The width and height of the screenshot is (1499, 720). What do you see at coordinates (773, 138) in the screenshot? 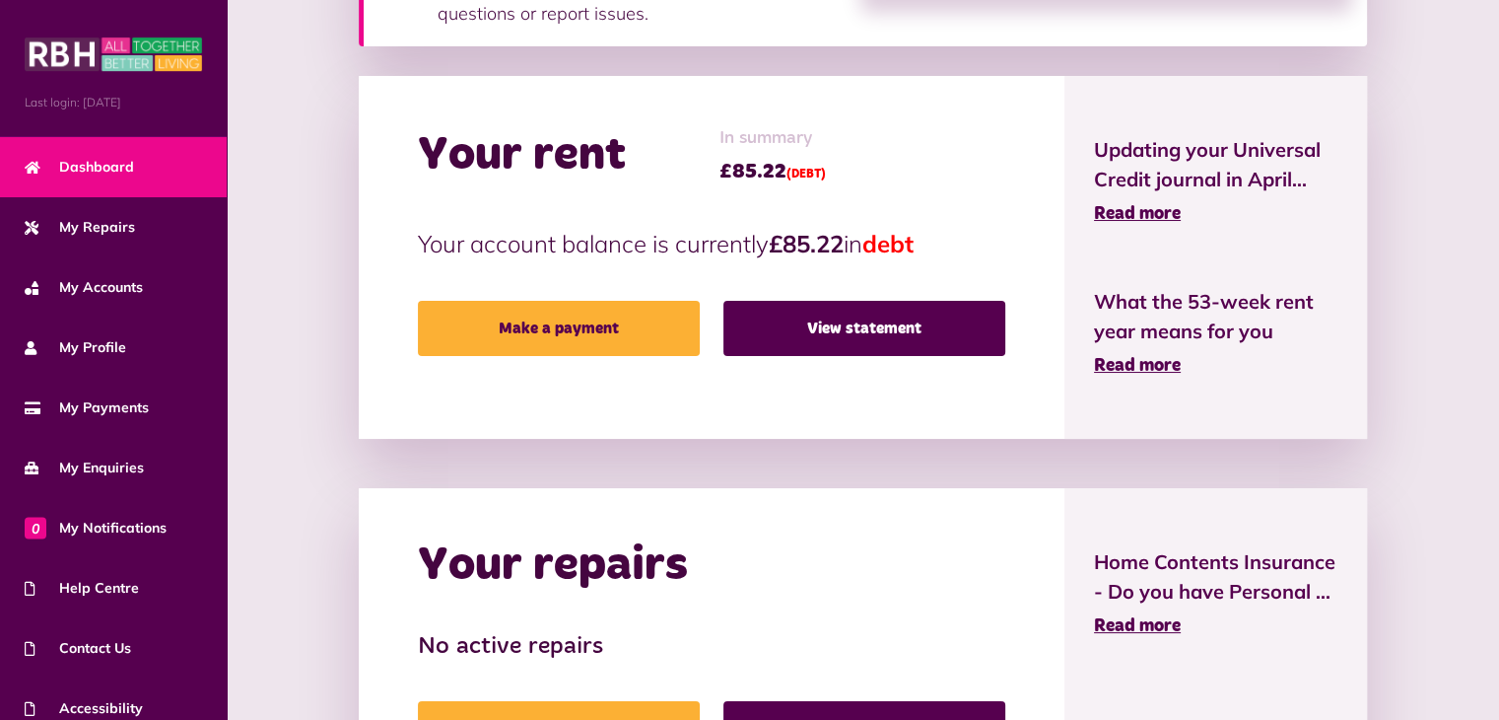
I see `span: In summary` at bounding box center [773, 138].